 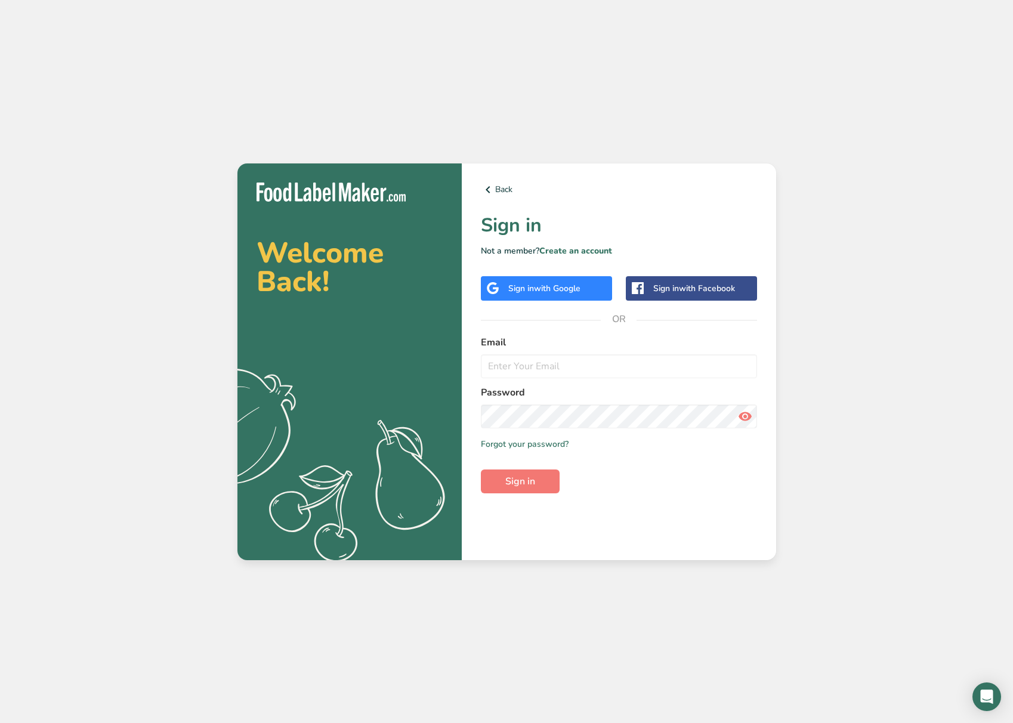 What do you see at coordinates (707, 288) in the screenshot?
I see `span: with Facebook` at bounding box center [707, 288].